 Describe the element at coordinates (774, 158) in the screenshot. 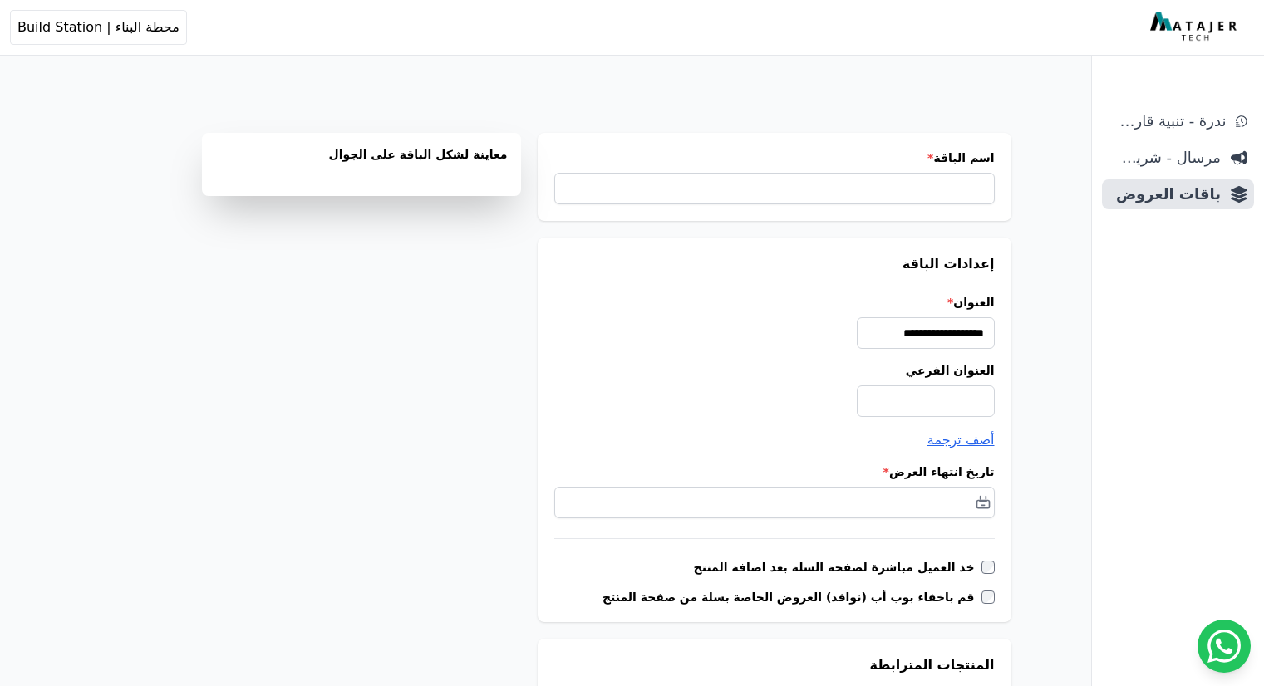

I see `label: اسم الباقة` at that location.